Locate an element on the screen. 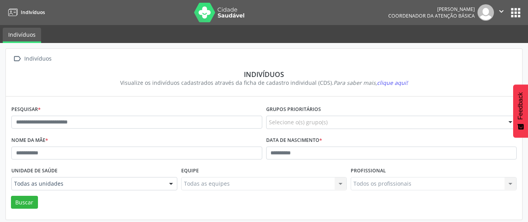 This screenshot has width=528, height=222. span: Selecione o(s) grupo(s) is located at coordinates (298, 122).